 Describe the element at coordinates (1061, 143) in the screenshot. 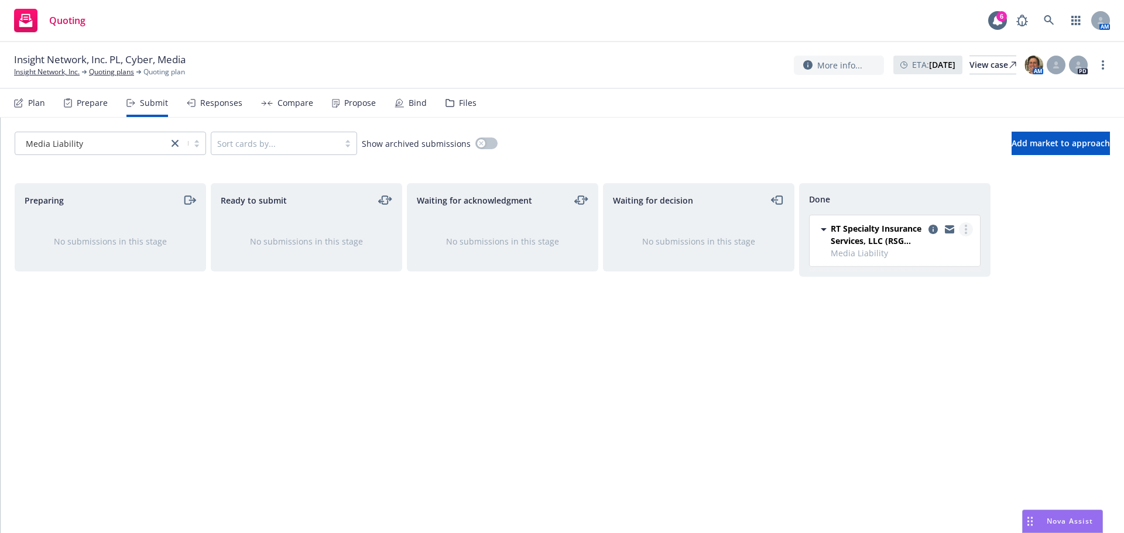

I see `span: Add market to approach` at that location.